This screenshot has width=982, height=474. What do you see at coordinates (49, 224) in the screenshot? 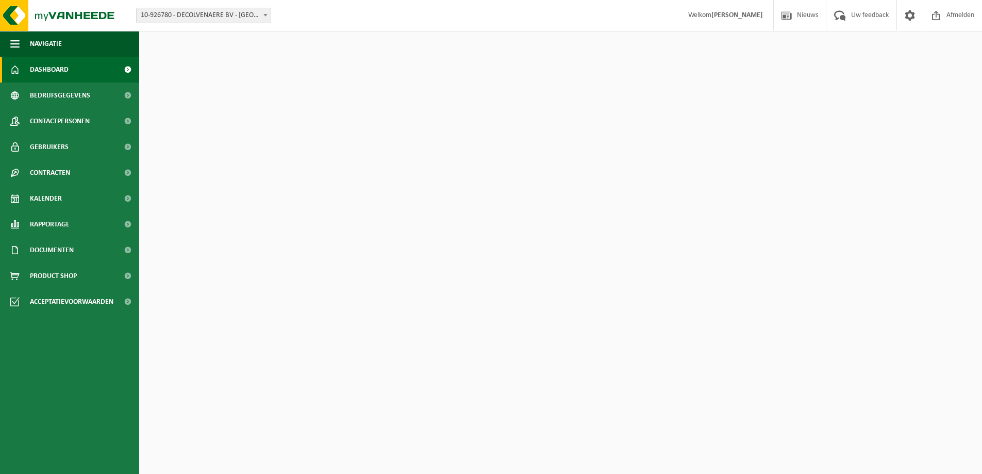
I see `span: Rapportage` at bounding box center [49, 224].